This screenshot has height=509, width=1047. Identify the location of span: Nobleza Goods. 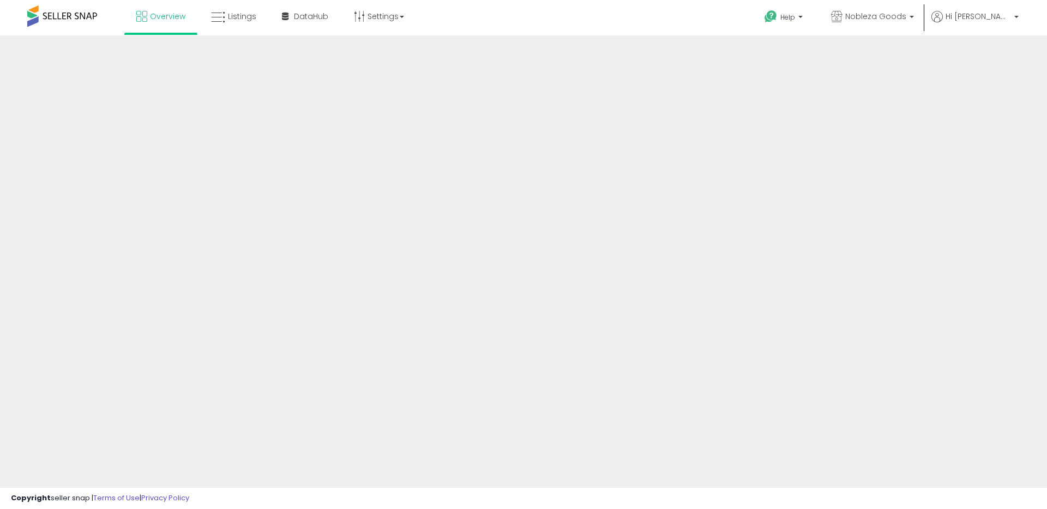
(875, 16).